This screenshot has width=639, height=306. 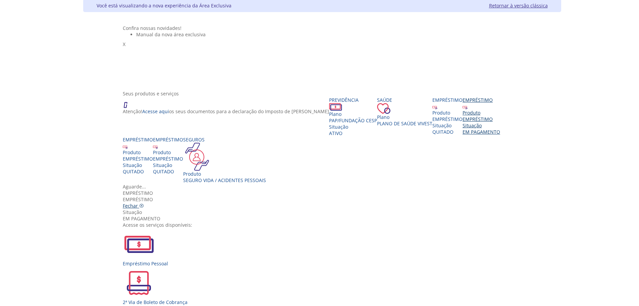 I want to click on span: Plano de Saúde VIVEST, so click(x=405, y=123).